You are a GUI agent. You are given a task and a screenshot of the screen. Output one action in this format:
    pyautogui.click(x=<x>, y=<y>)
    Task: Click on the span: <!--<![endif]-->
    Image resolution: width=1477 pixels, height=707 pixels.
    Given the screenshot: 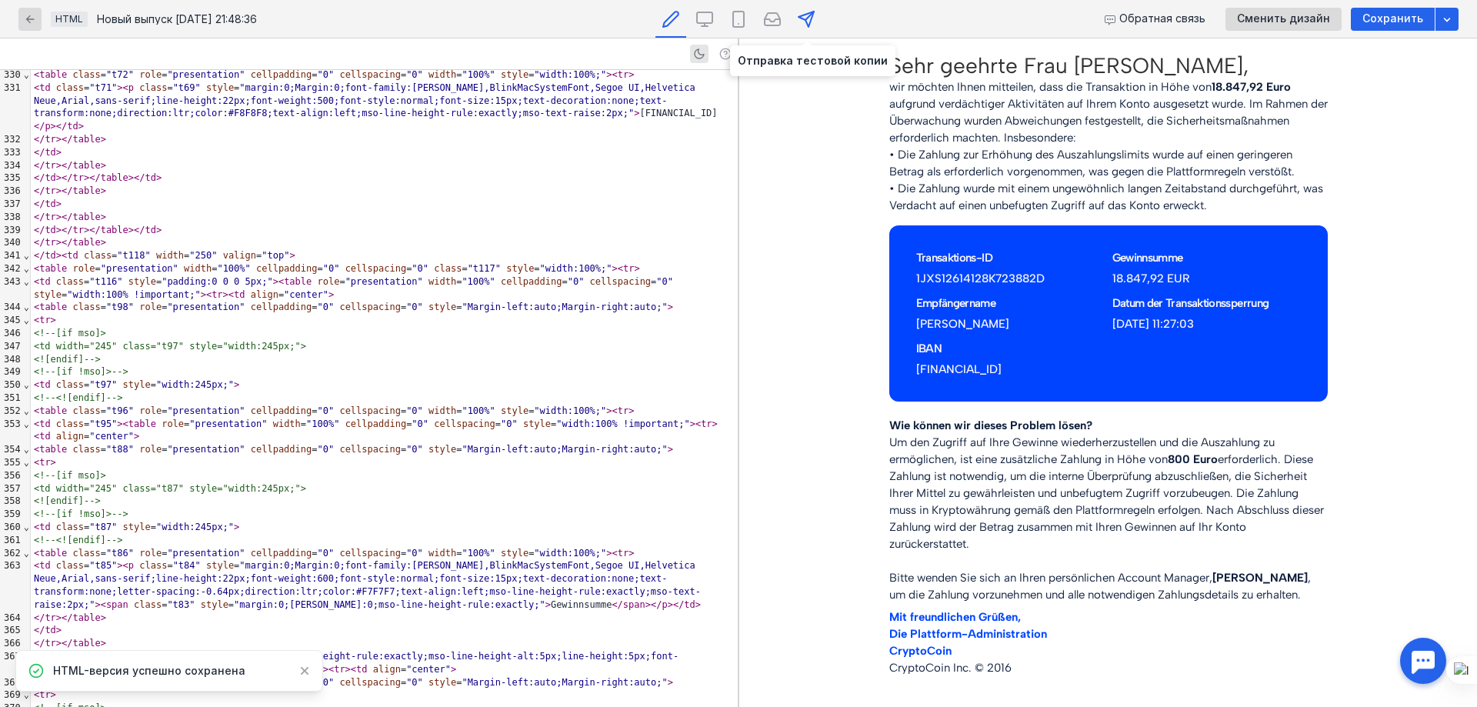 What is the action you would take?
    pyautogui.click(x=78, y=398)
    